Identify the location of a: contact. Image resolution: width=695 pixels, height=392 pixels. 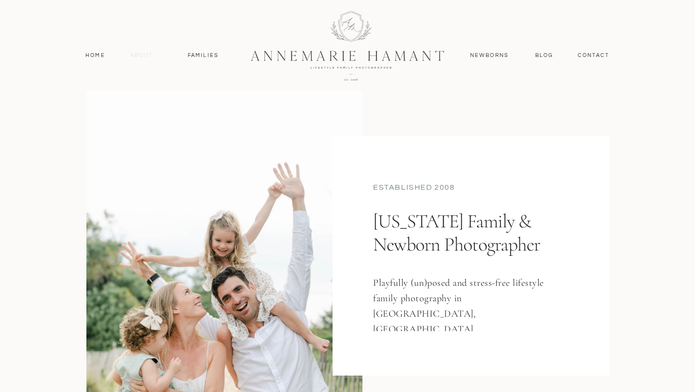
(593, 56).